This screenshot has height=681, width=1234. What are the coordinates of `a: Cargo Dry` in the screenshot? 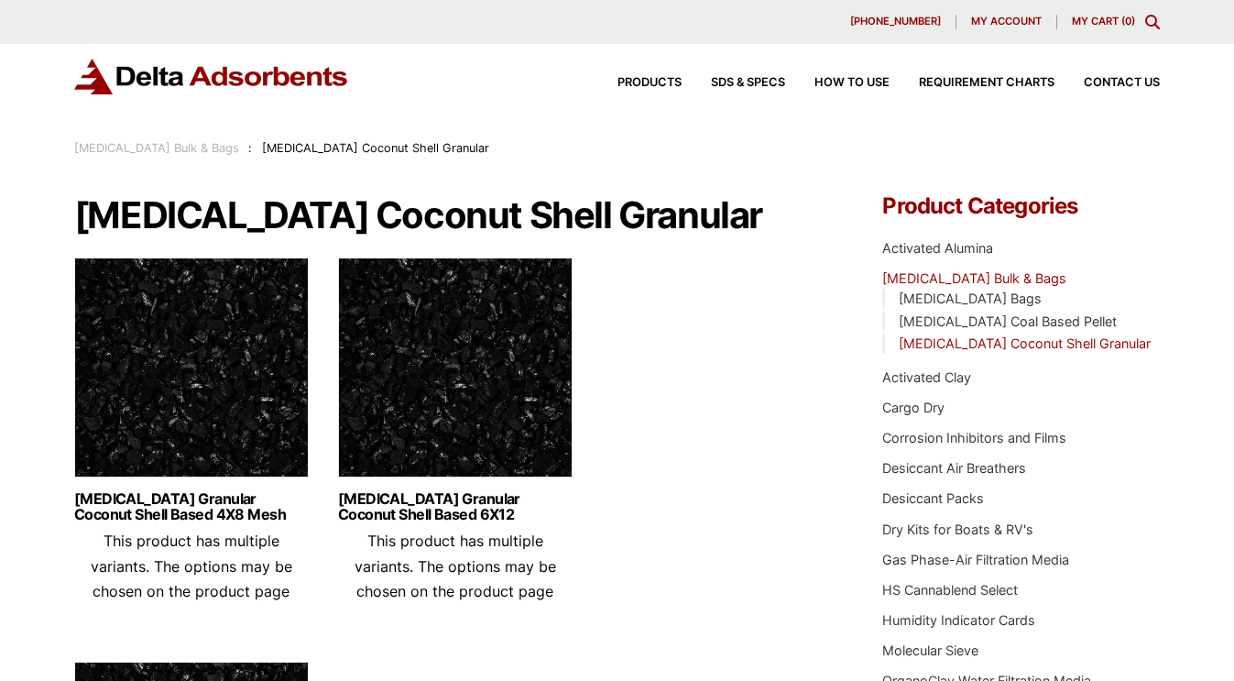 It's located at (914, 407).